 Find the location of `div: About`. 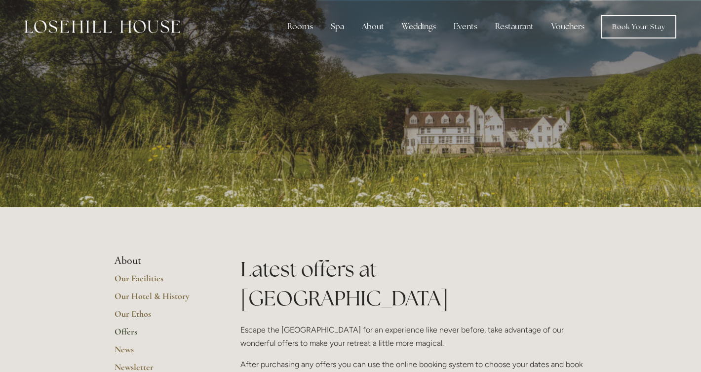

div: About is located at coordinates (373, 27).